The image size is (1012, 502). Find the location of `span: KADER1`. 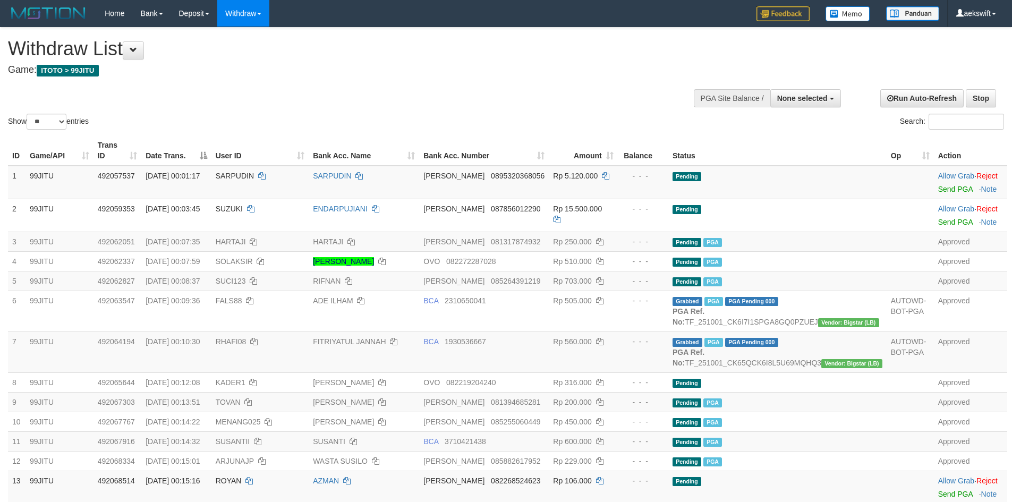

span: KADER1 is located at coordinates (231, 383).